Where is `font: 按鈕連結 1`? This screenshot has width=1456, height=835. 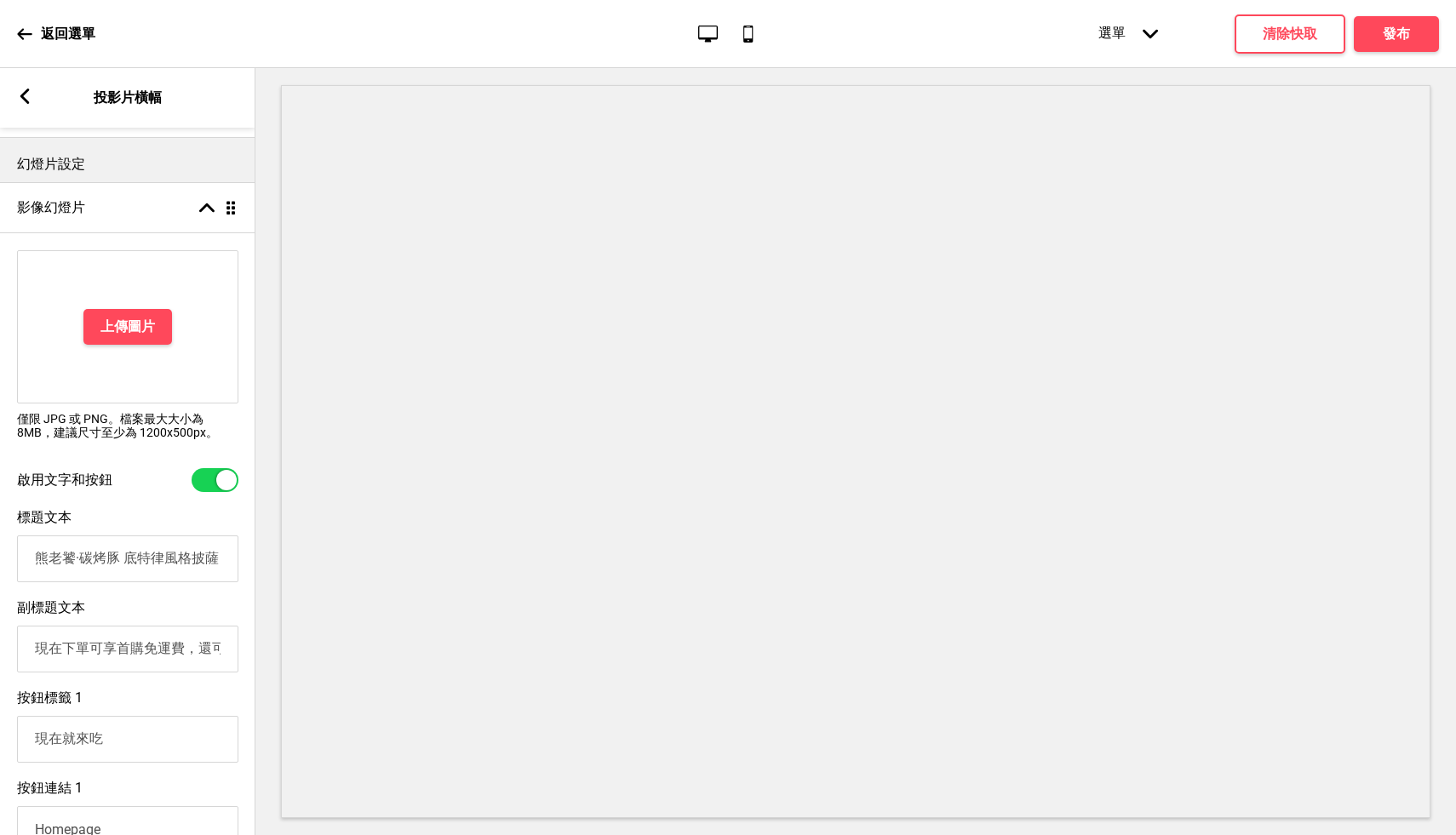 font: 按鈕連結 1 is located at coordinates (49, 788).